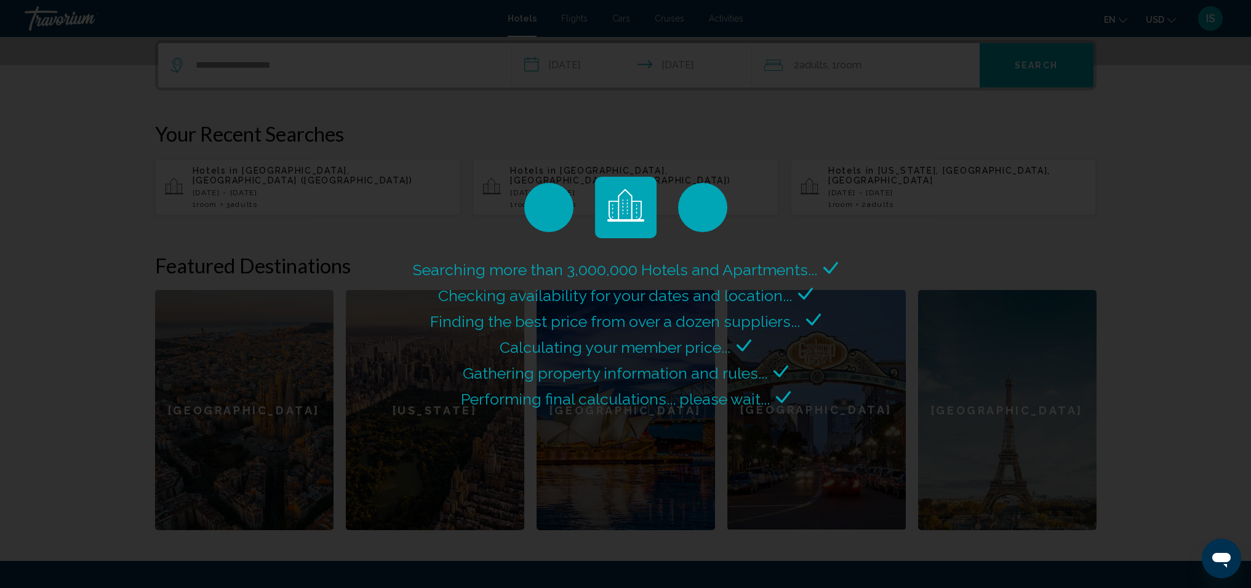 This screenshot has height=588, width=1251. I want to click on span: Calculating your member price..., so click(615, 347).